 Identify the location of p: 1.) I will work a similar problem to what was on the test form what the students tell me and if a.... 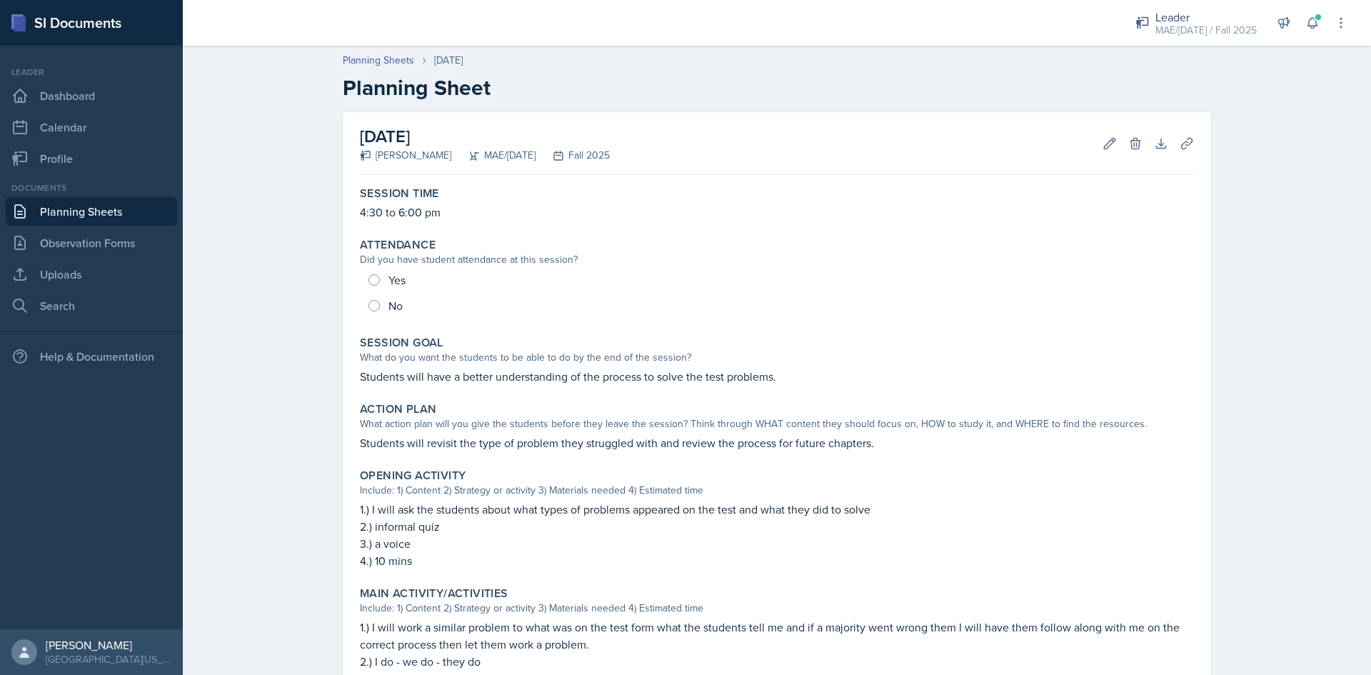
(777, 635).